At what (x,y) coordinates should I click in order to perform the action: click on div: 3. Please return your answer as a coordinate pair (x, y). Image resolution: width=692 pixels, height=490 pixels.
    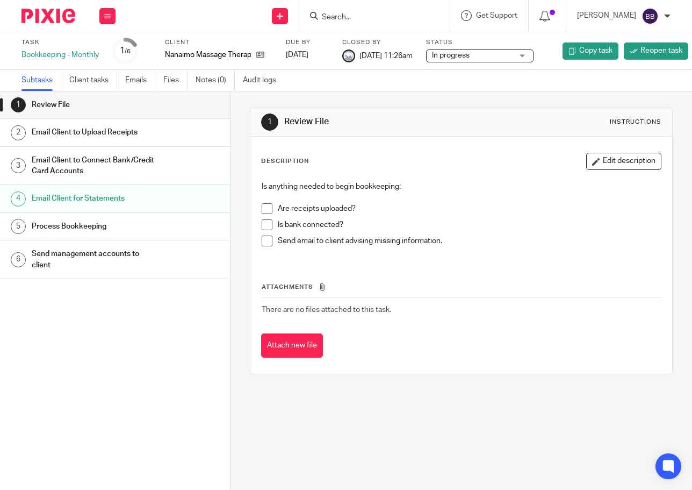
    Looking at the image, I should click on (18, 166).